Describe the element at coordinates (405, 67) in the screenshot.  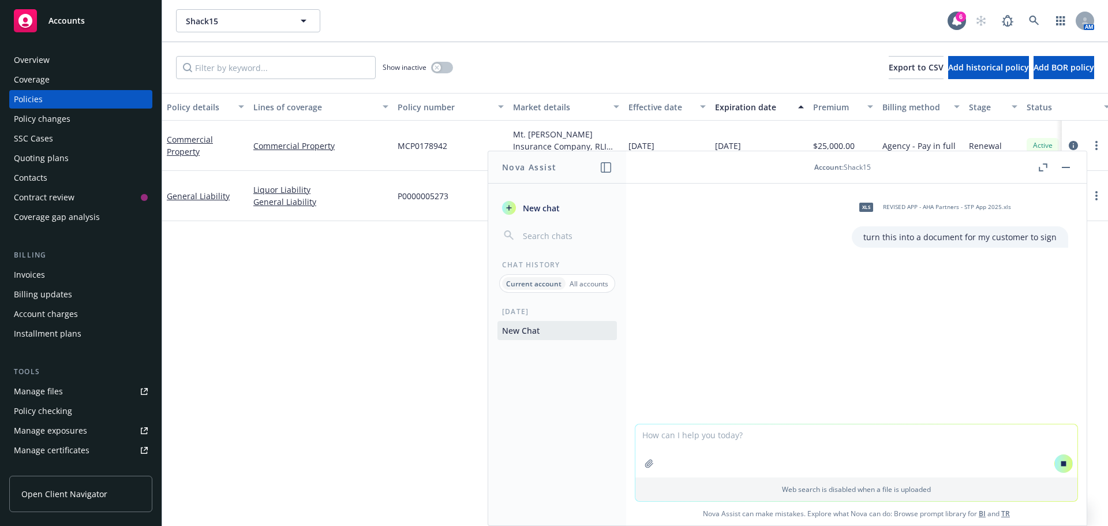
I see `span: Show inactive` at that location.